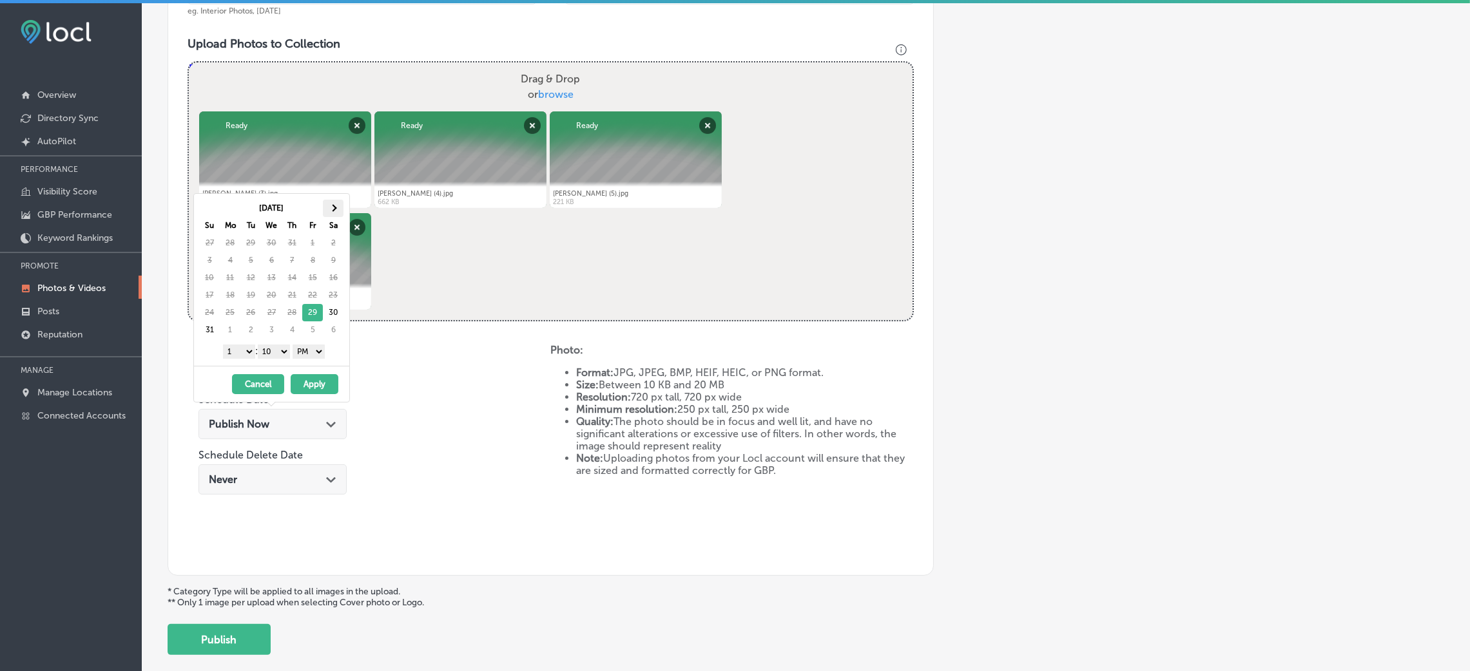 The image size is (1470, 671). What do you see at coordinates (555, 94) in the screenshot?
I see `span: browse` at bounding box center [555, 94].